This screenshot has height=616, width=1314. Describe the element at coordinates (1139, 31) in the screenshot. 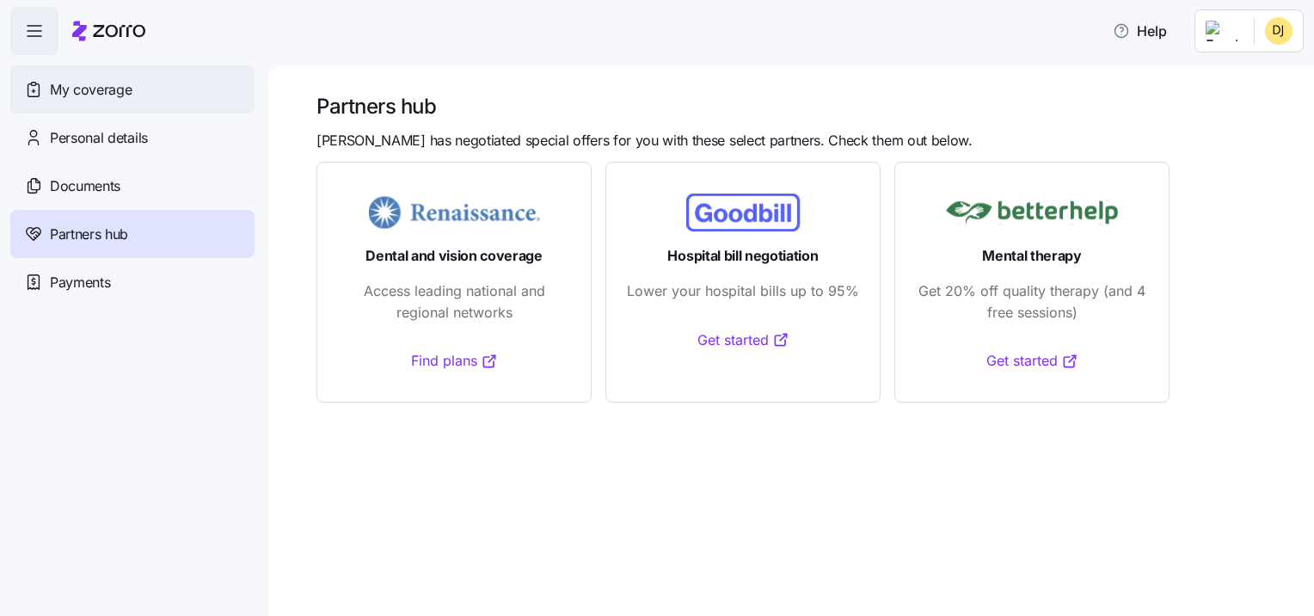

I see `span: Help` at that location.